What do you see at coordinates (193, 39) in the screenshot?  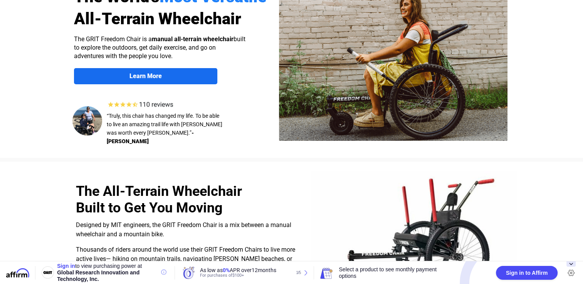 I see `strong: manual all-terrain wheelchair` at bounding box center [193, 39].